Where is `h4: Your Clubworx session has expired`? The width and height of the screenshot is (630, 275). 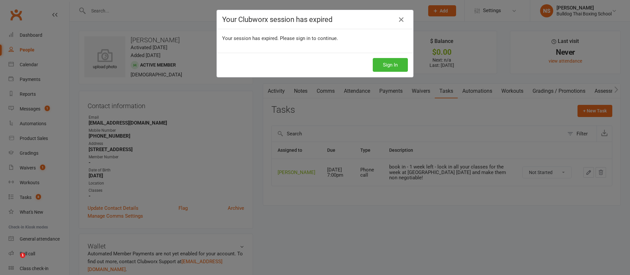 h4: Your Clubworx session has expired is located at coordinates (315, 19).